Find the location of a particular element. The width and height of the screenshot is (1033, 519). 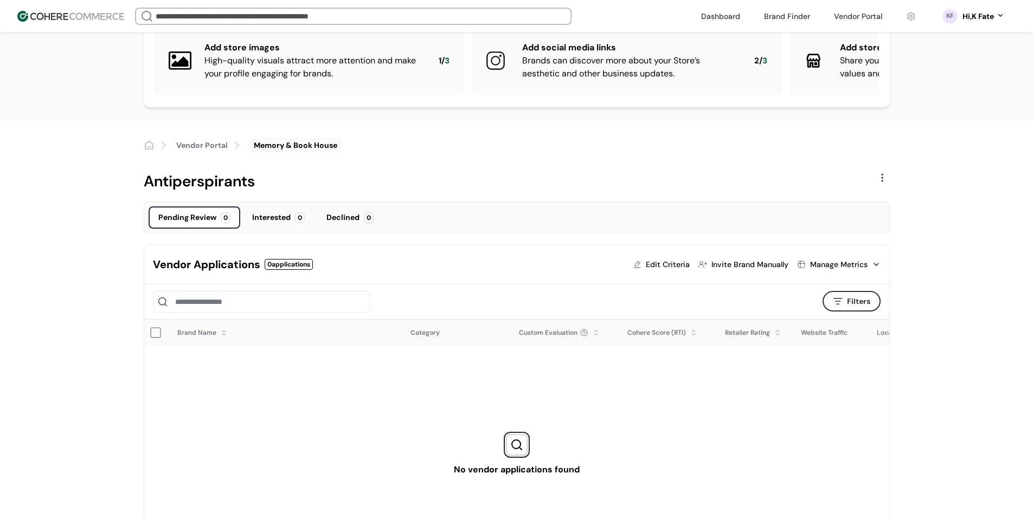

div: Brand Name is located at coordinates (197, 333).